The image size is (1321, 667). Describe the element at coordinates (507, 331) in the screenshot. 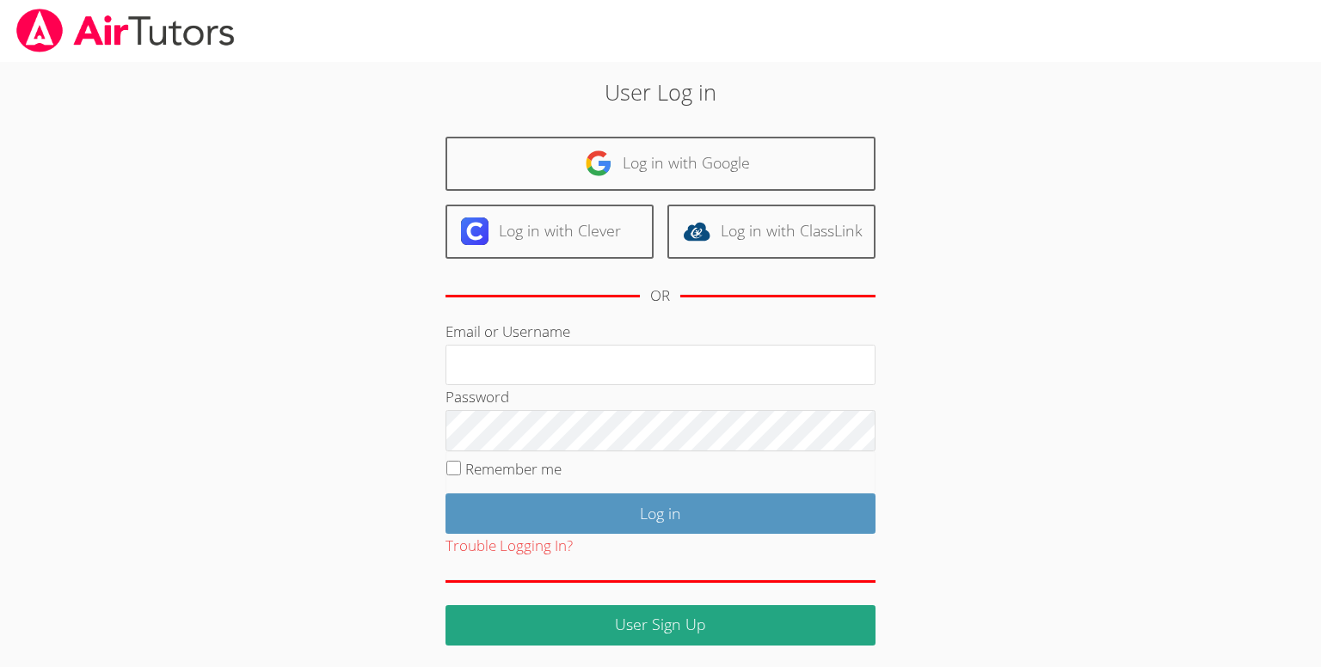

I see `label: Email or Username` at that location.